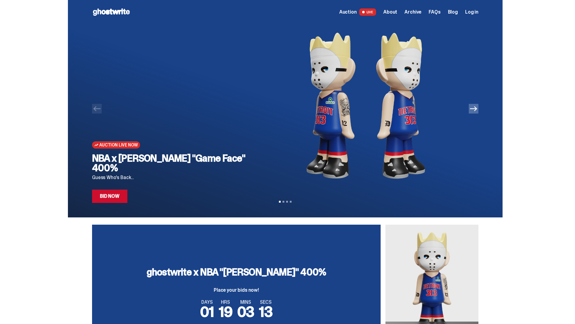  What do you see at coordinates (434, 12) in the screenshot?
I see `a: FAQs` at bounding box center [434, 12].